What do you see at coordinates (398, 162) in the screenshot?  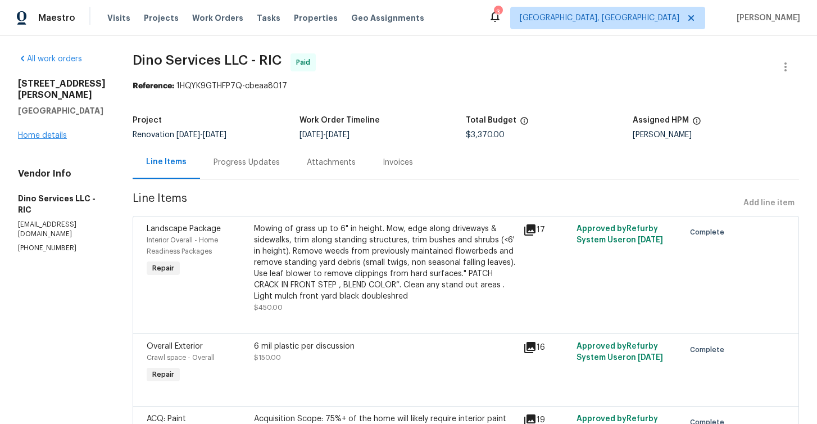 I see `div: Invoices` at bounding box center [398, 162].